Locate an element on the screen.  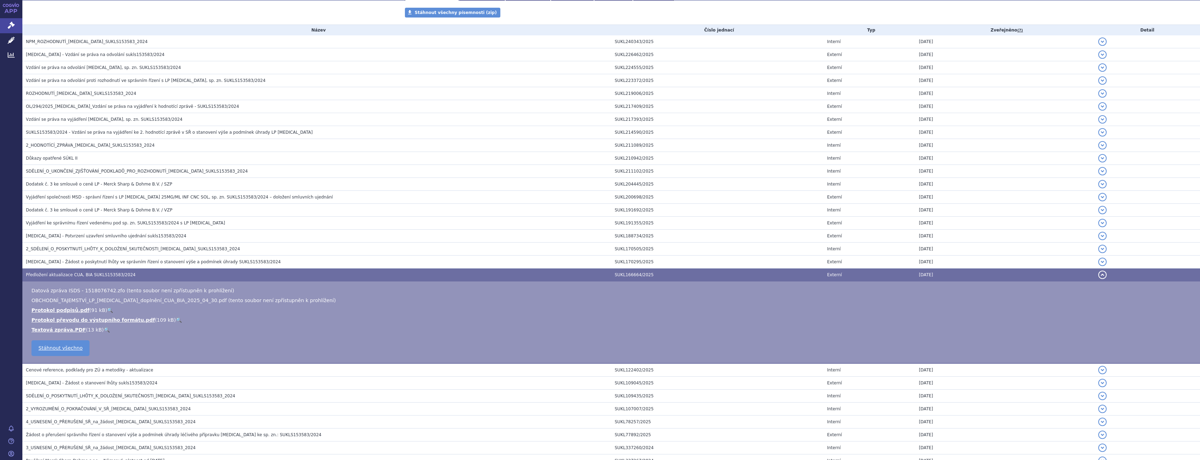
span: Vyjádření společnosti MSD - správní řízení s LP Keytruda 25MG/ML INF CNC SOL, sp. zn. SUKLS153583... is located at coordinates (179, 197).